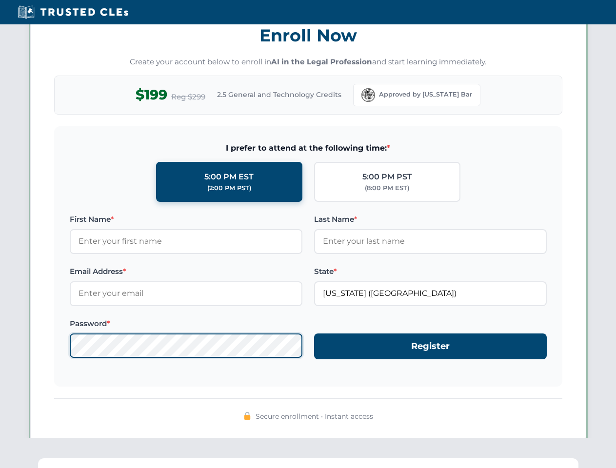 This screenshot has height=468, width=616. Describe the element at coordinates (229, 188) in the screenshot. I see `div: (2:00 PM PST)` at that location.